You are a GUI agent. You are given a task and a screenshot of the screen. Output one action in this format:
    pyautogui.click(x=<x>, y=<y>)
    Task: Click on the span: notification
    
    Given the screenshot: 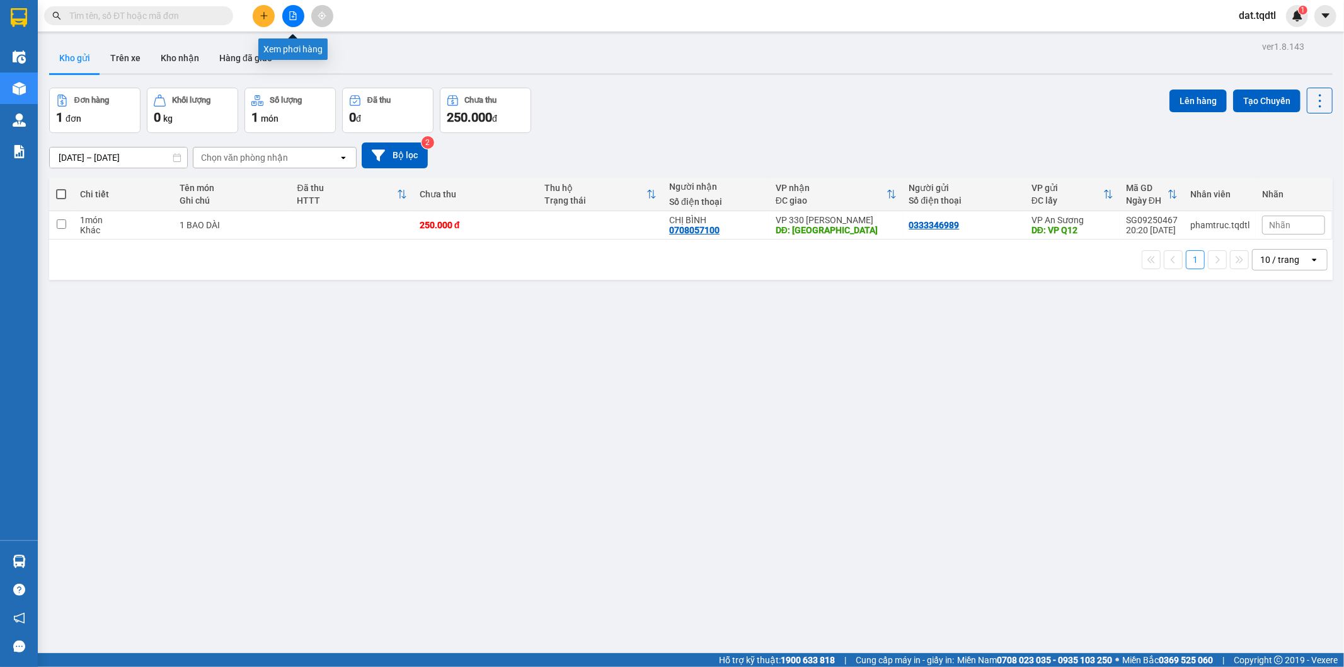 What is the action you would take?
    pyautogui.click(x=19, y=618)
    